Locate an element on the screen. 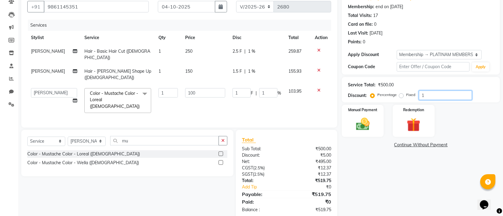 Image resolution: width=503 pixels, height=216 pixels. img: _cash.svg is located at coordinates (363, 124).